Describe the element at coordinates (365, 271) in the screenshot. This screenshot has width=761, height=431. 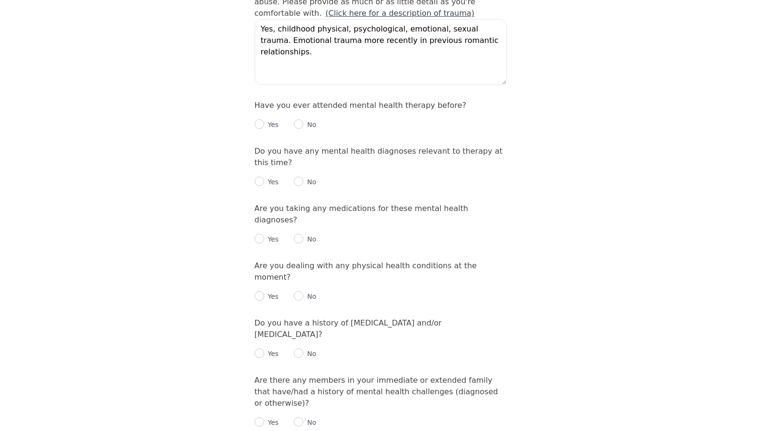
I see `label: Are you dealing with any physical health conditions at the moment?` at that location.